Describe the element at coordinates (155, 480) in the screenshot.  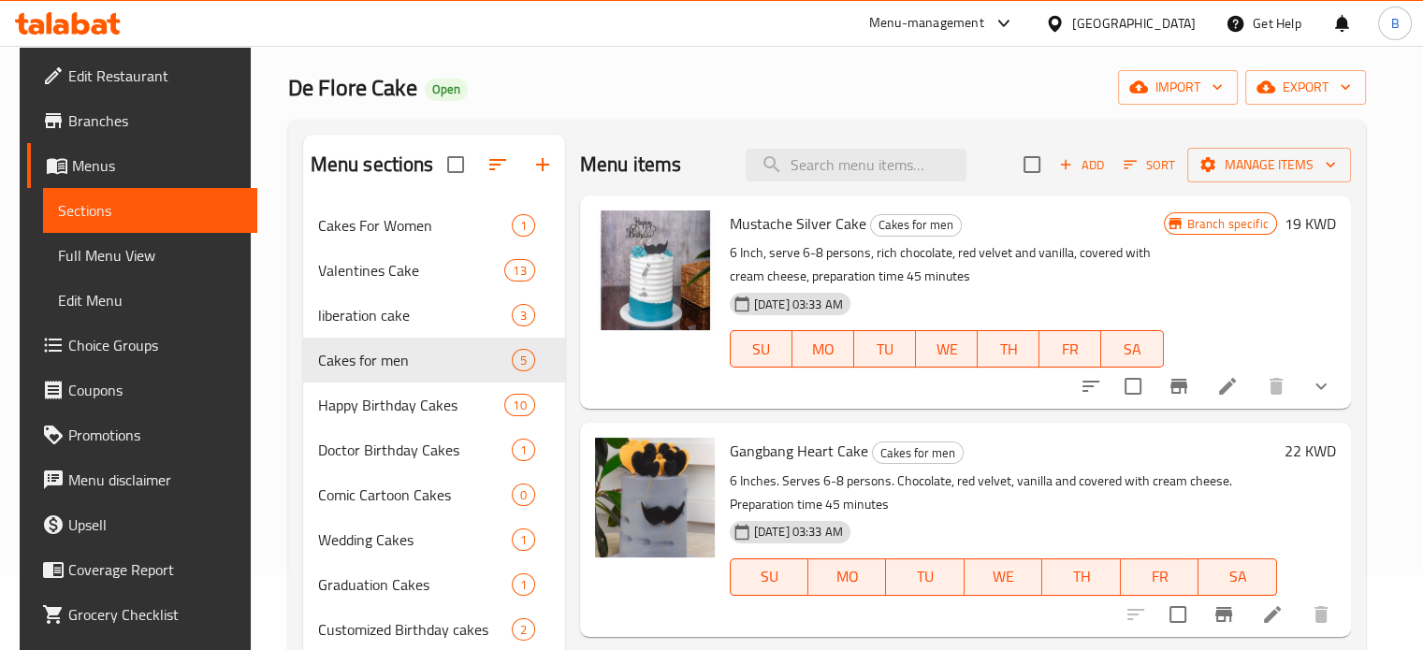
I see `span: Menu disclaimer` at that location.